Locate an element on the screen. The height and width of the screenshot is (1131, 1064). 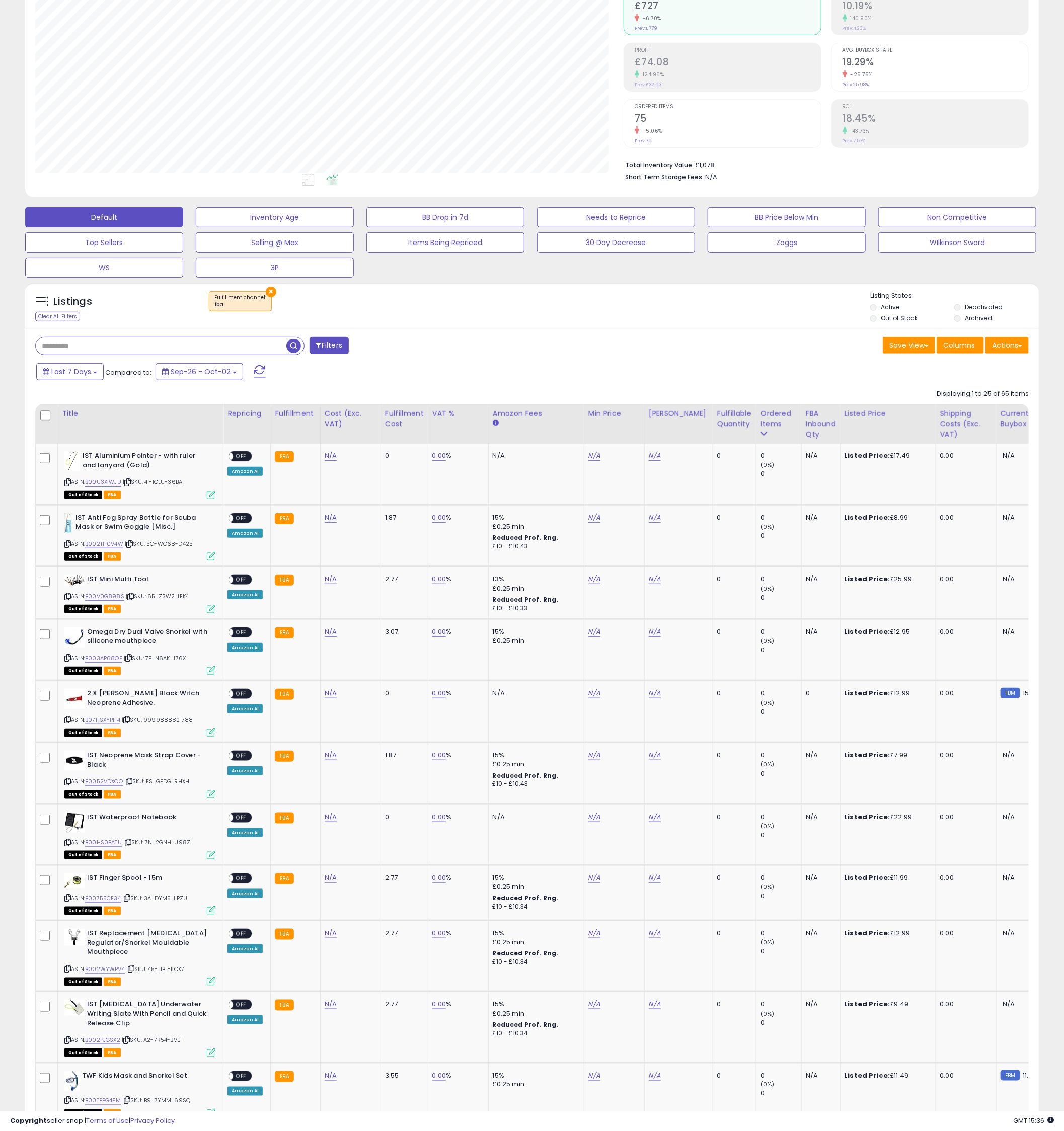
button: BB Price Below Min is located at coordinates (787, 218).